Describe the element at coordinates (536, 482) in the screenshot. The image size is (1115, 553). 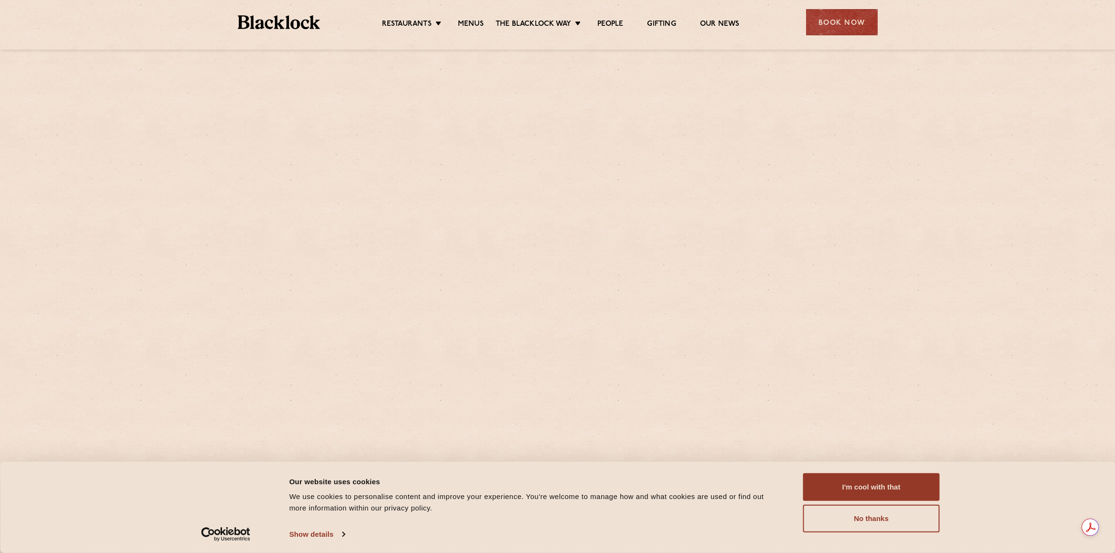
I see `div: Our website uses cookies` at that location.